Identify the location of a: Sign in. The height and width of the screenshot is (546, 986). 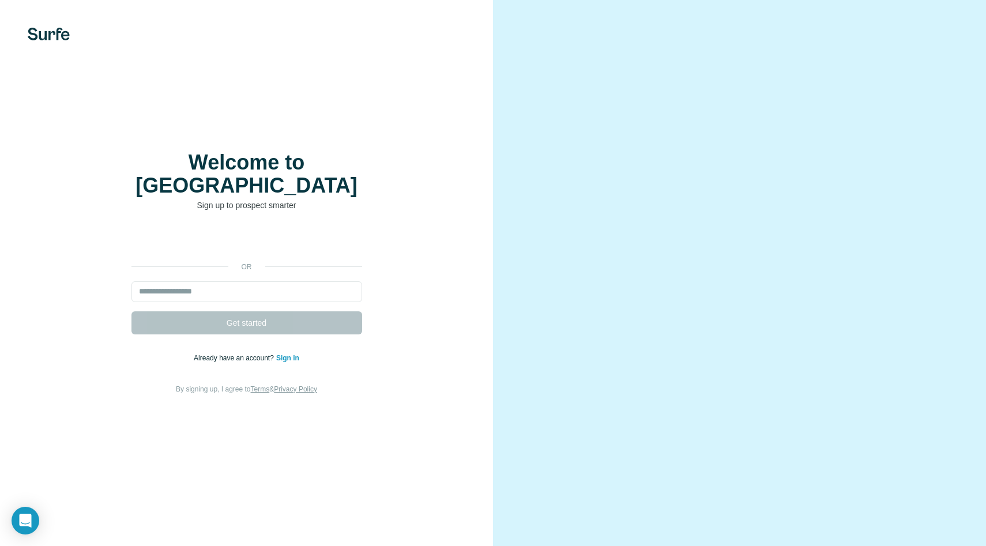
(288, 358).